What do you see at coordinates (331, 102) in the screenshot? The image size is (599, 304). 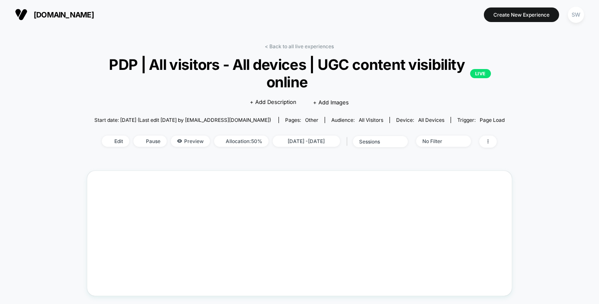 I see `span: + Add Images` at bounding box center [331, 102].